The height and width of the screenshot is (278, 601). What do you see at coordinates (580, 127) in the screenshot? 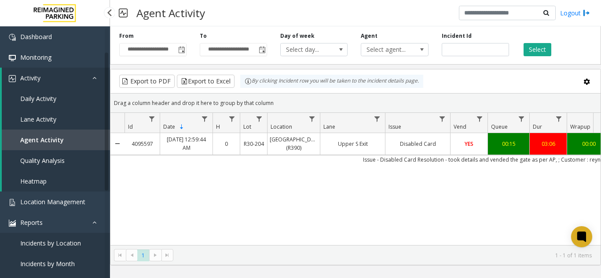
I see `span: Wrapup` at bounding box center [580, 127].